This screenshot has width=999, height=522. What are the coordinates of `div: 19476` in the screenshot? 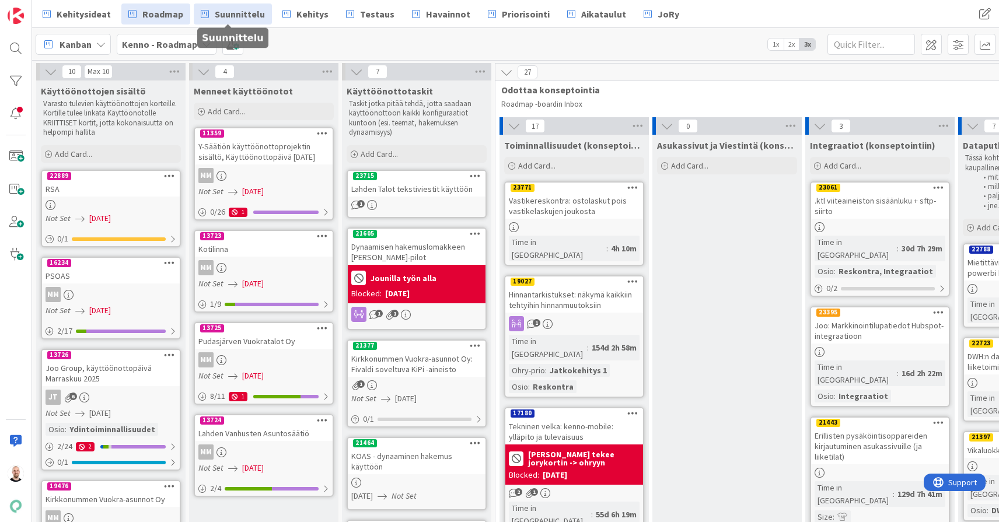 It's located at (59, 487).